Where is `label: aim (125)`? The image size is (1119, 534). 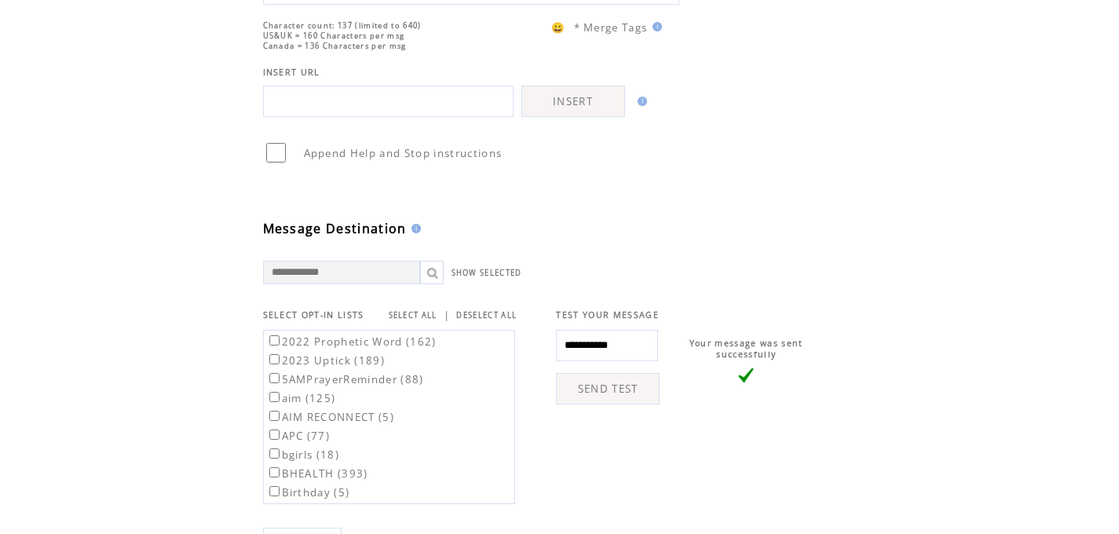
label: aim (125) is located at coordinates (301, 398).